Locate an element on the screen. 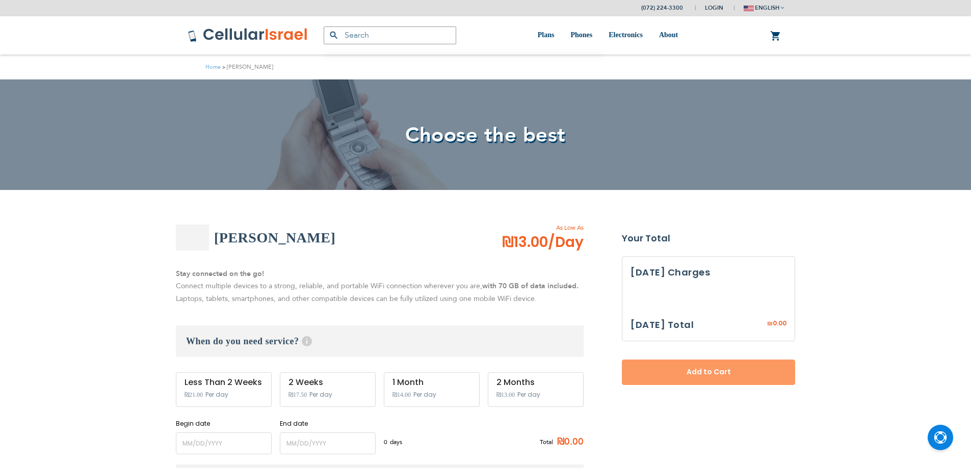 This screenshot has height=468, width=971. a: (072) 224-3300 is located at coordinates (662, 8).